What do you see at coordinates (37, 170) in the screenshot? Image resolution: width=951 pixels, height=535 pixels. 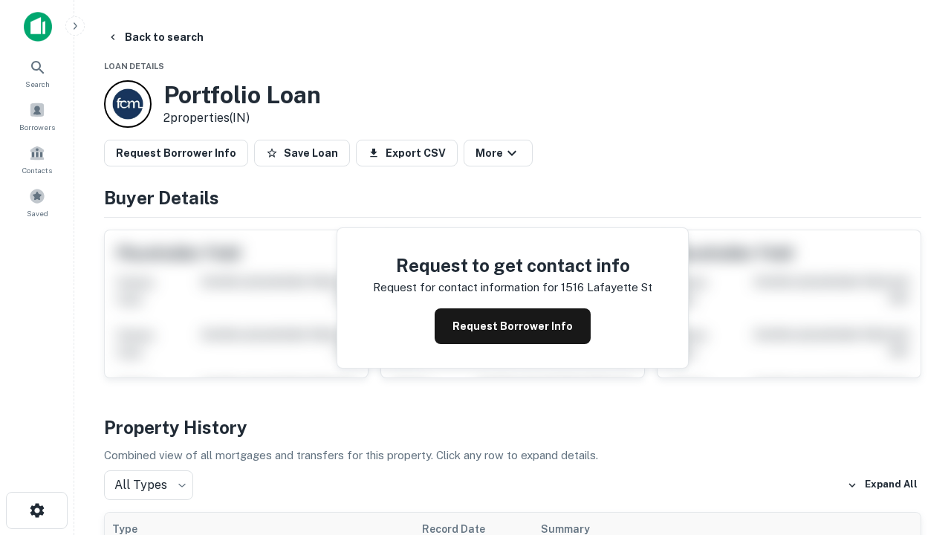 I see `span: Contacts` at bounding box center [37, 170].